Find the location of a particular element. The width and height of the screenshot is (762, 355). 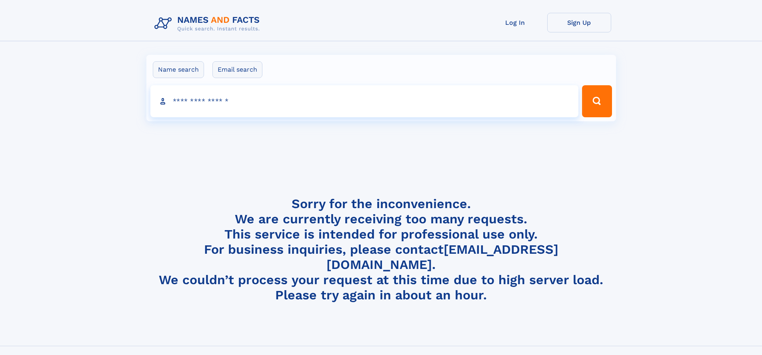

a: Sign Up is located at coordinates (579, 22).